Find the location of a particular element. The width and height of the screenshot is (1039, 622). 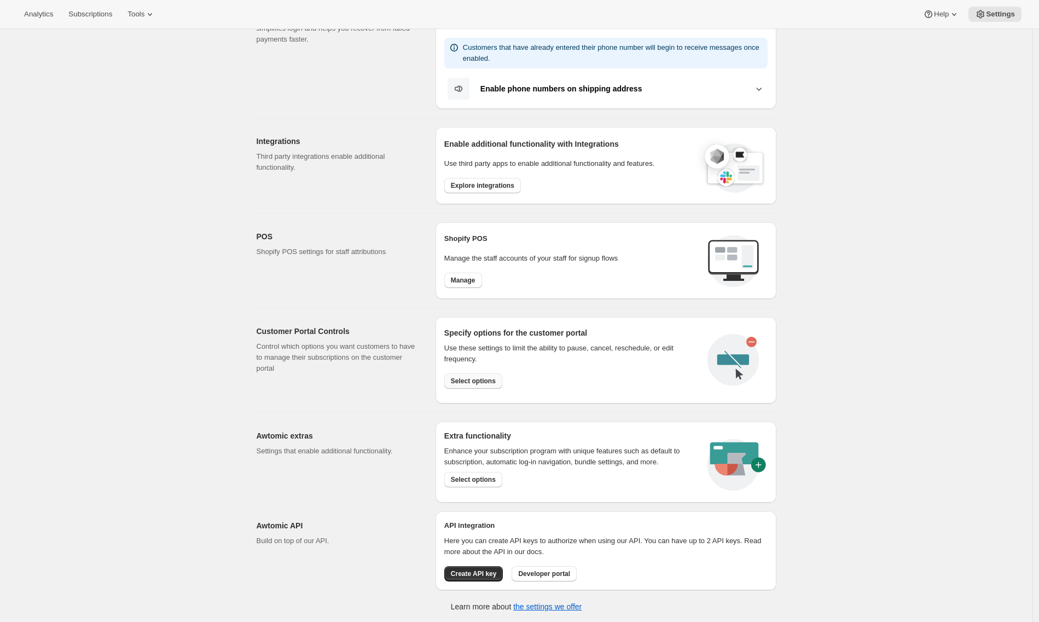

h2: Awtomic extras is located at coordinates (337, 436).